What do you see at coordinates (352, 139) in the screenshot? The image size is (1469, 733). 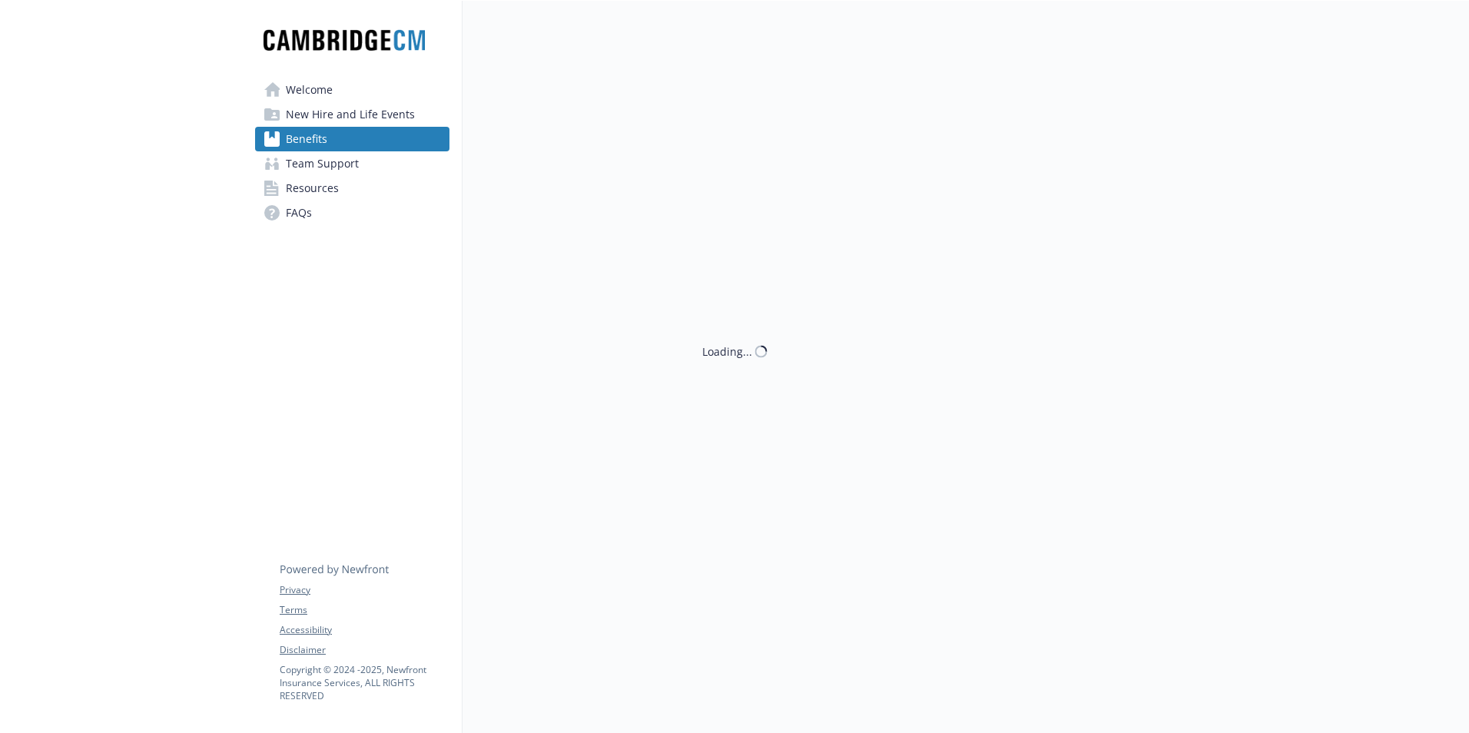 I see `a: Benefits` at bounding box center [352, 139].